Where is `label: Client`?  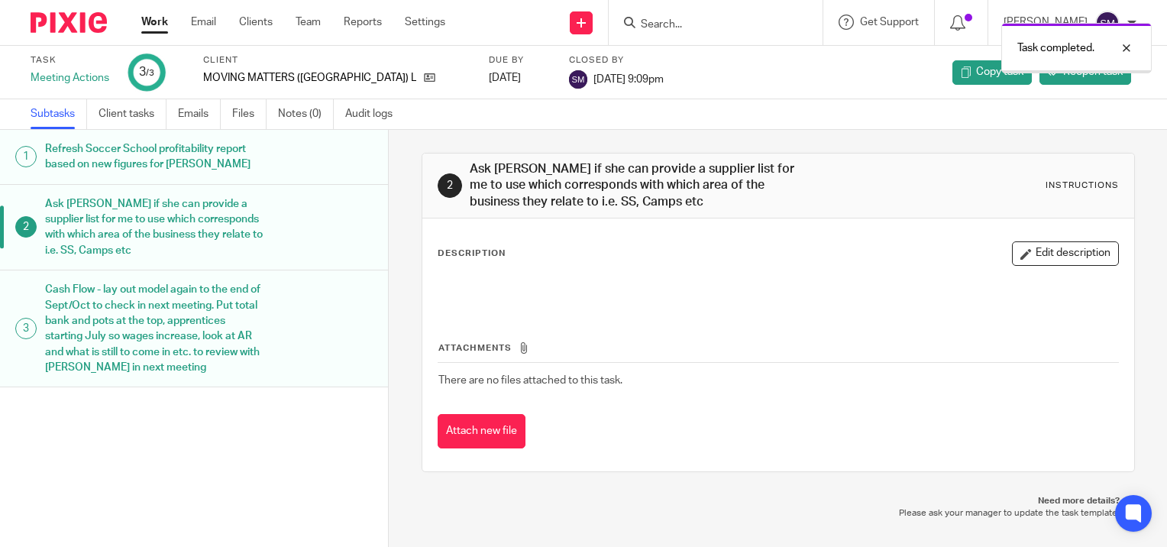 label: Client is located at coordinates (336, 60).